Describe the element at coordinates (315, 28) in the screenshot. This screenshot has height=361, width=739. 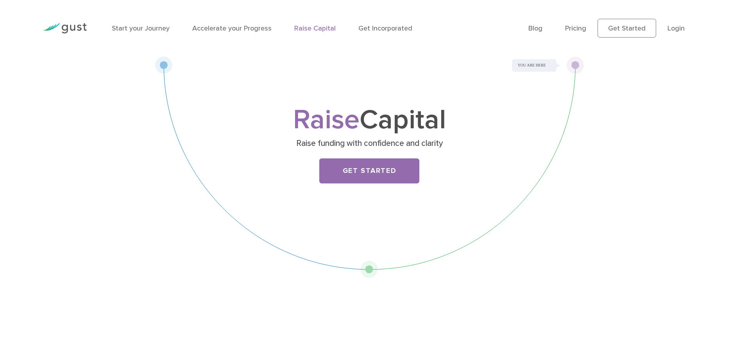
I see `a: Raise Capital` at that location.